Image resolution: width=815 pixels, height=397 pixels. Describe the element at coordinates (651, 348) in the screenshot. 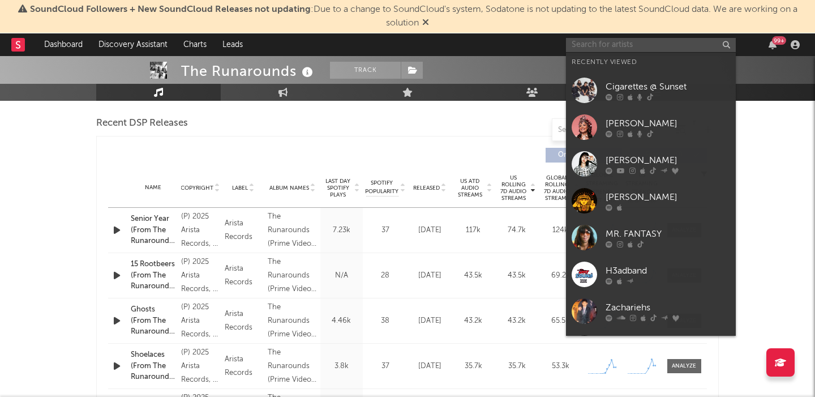

I see `a: FSDaBender` at that location.